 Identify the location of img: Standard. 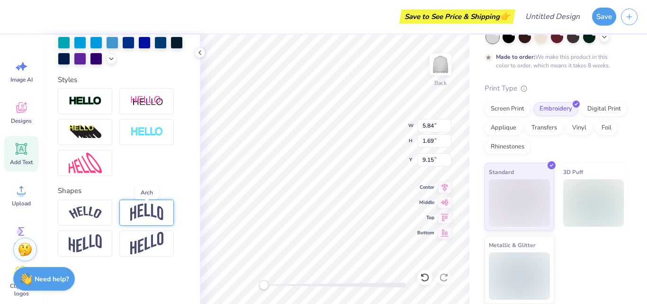
(519, 203).